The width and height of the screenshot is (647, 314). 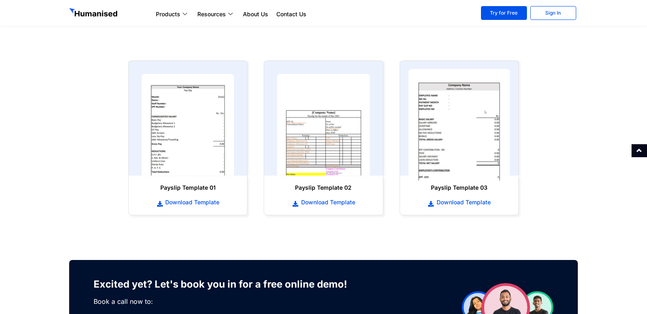 What do you see at coordinates (172, 14) in the screenshot?
I see `a: Products` at bounding box center [172, 14].